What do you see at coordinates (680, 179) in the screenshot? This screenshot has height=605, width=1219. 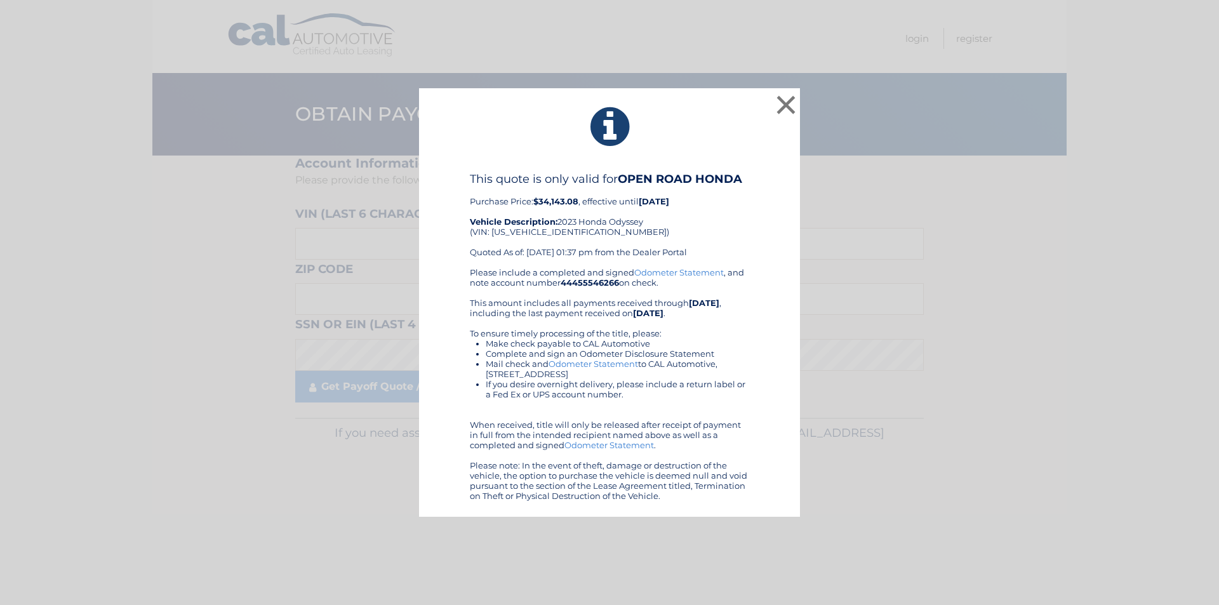 I see `b: OPEN ROAD HONDA` at bounding box center [680, 179].